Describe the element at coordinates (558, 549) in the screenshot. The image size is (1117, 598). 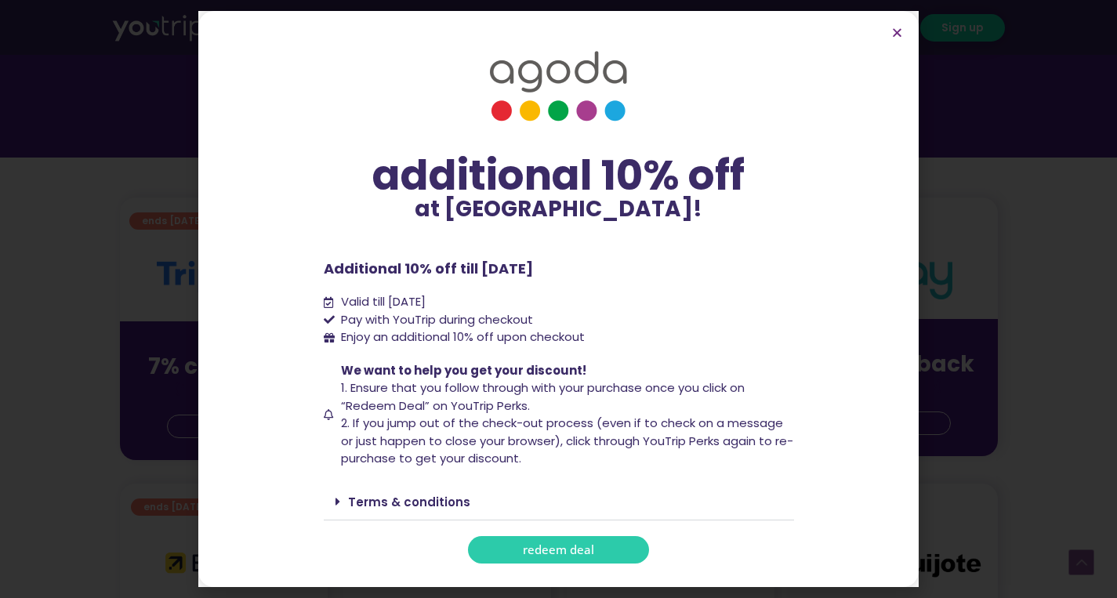
I see `span: redeem deal` at that location.